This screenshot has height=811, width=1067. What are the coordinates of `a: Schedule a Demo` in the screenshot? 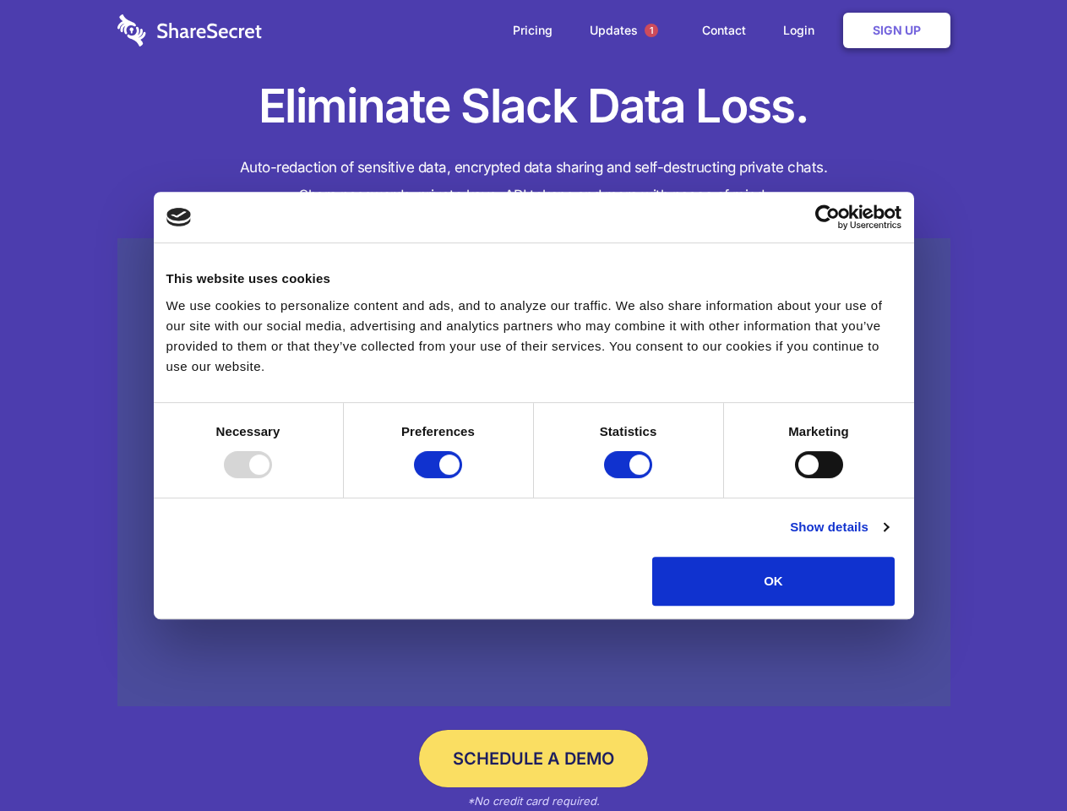 It's located at (533, 759).